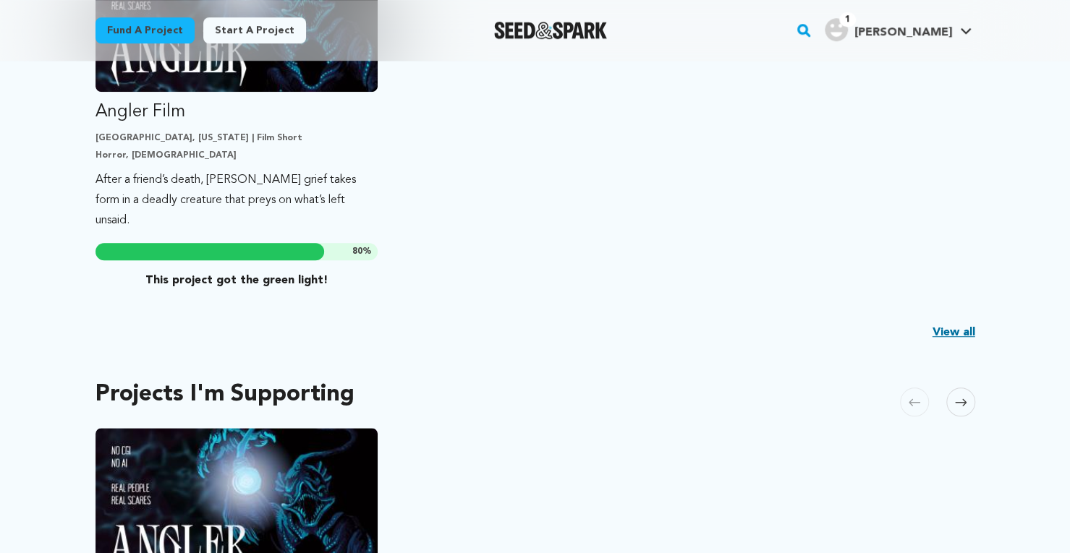 The image size is (1070, 553). Describe the element at coordinates (898, 30) in the screenshot. I see `span: Leonardi J.'s Profile` at that location.